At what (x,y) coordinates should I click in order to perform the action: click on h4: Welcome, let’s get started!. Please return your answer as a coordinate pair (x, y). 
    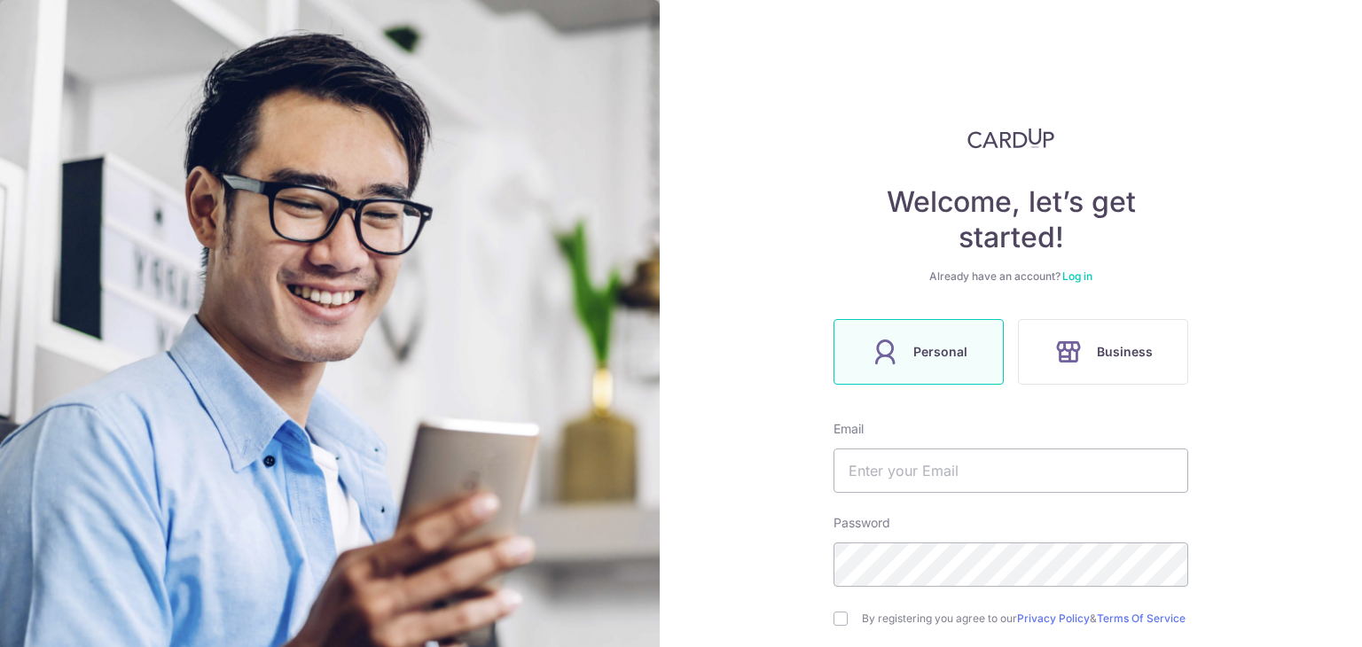
    Looking at the image, I should click on (1011, 220).